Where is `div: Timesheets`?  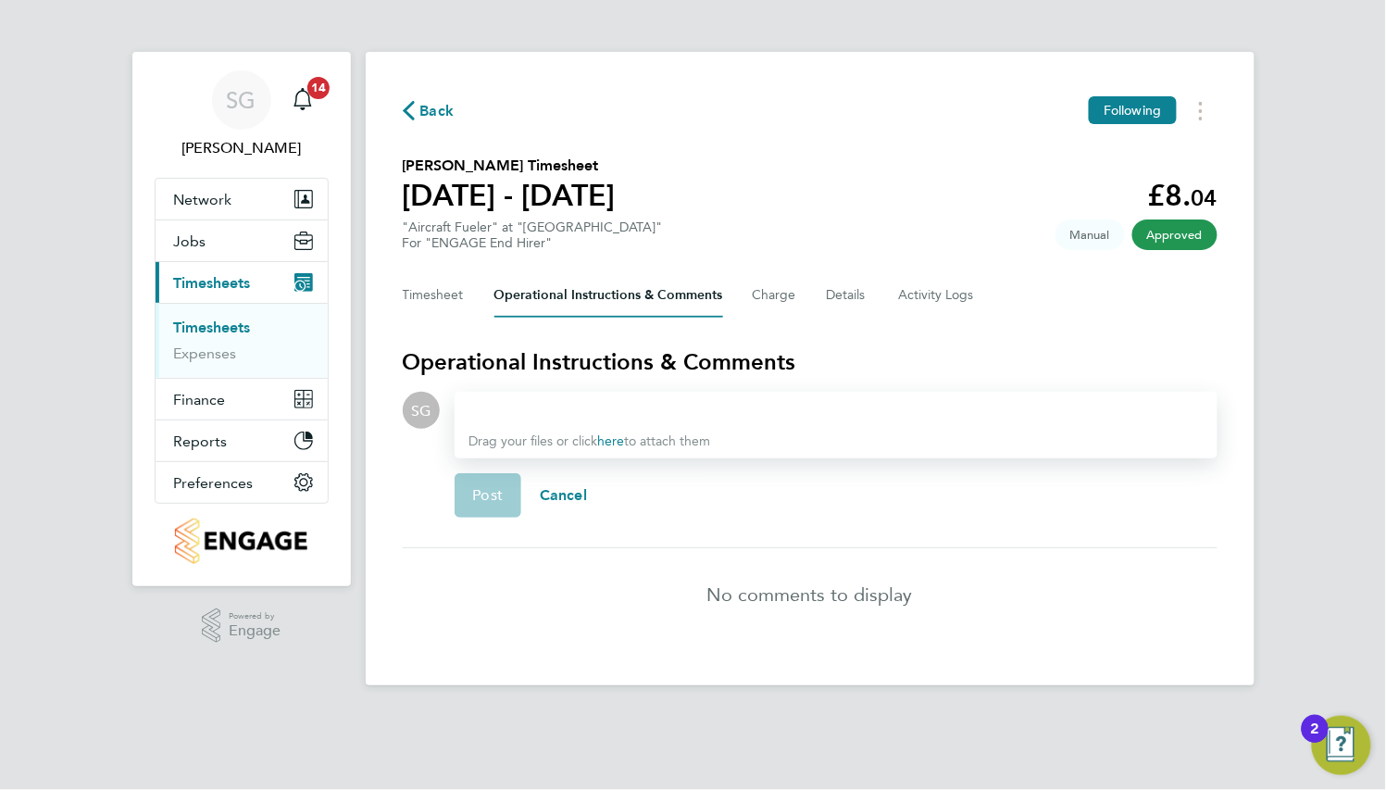
div: Timesheets is located at coordinates (242, 340).